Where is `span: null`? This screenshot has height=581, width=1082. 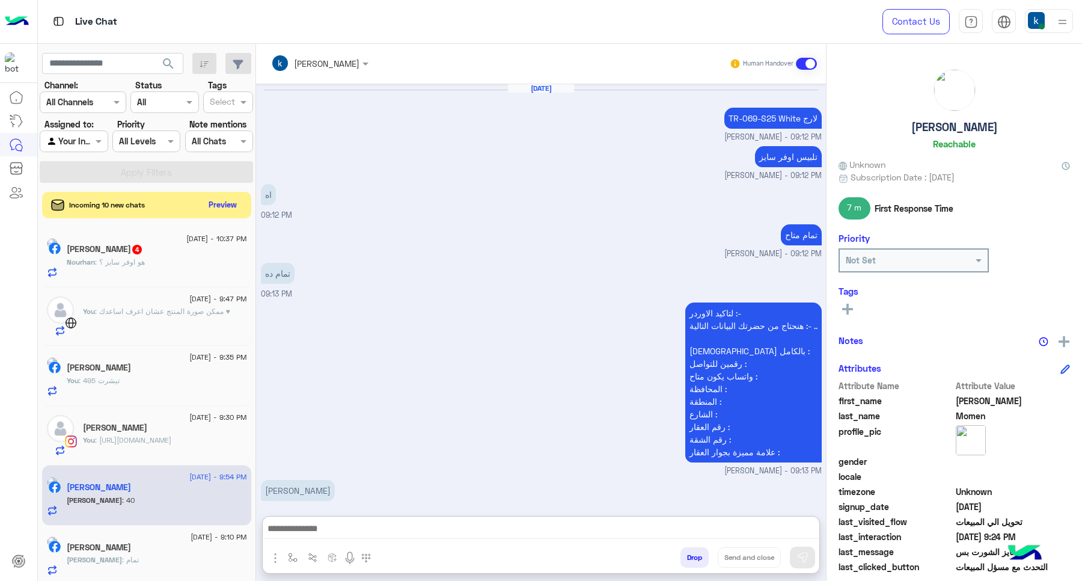 span: null is located at coordinates (1013, 476).